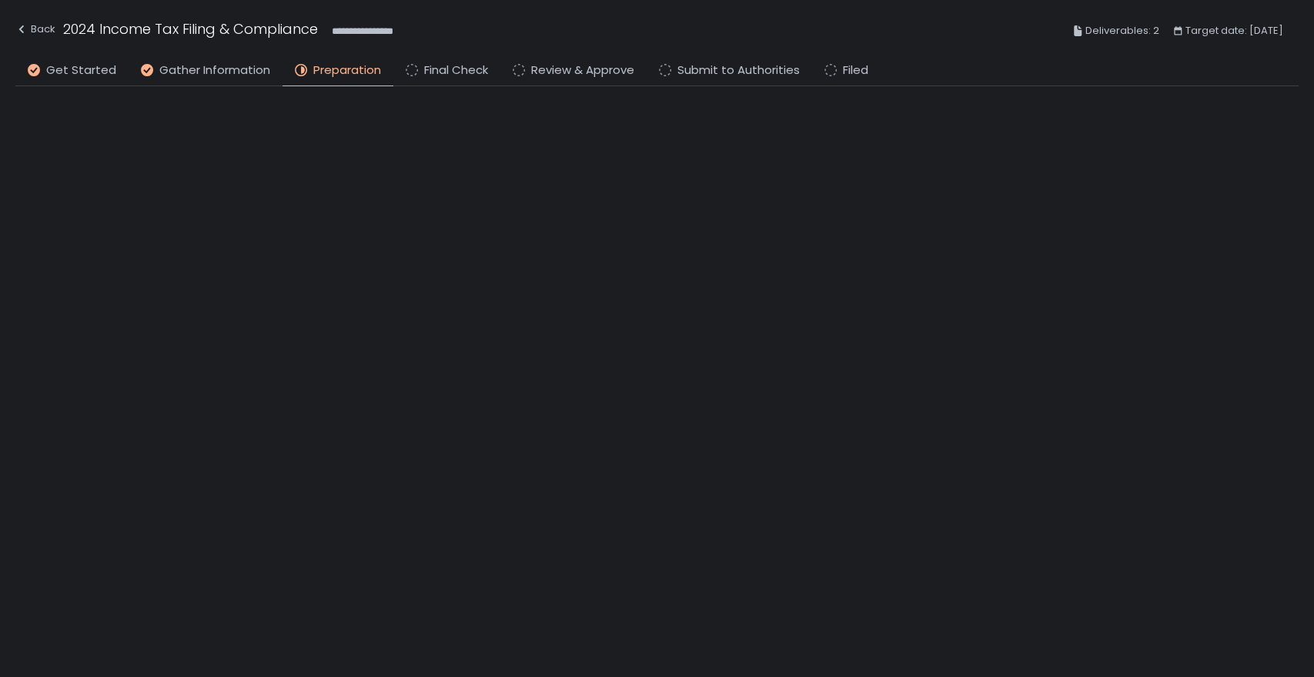 The height and width of the screenshot is (677, 1314). Describe the element at coordinates (215, 70) in the screenshot. I see `span: Gather Information` at that location.